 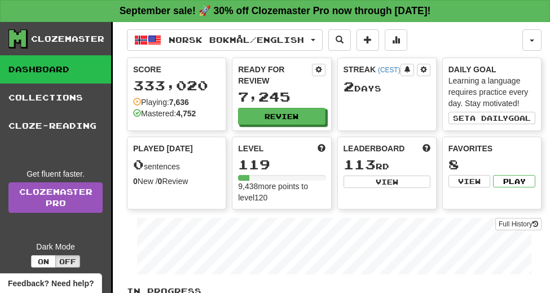 What do you see at coordinates (68, 261) in the screenshot?
I see `button: Off` at bounding box center [68, 261].